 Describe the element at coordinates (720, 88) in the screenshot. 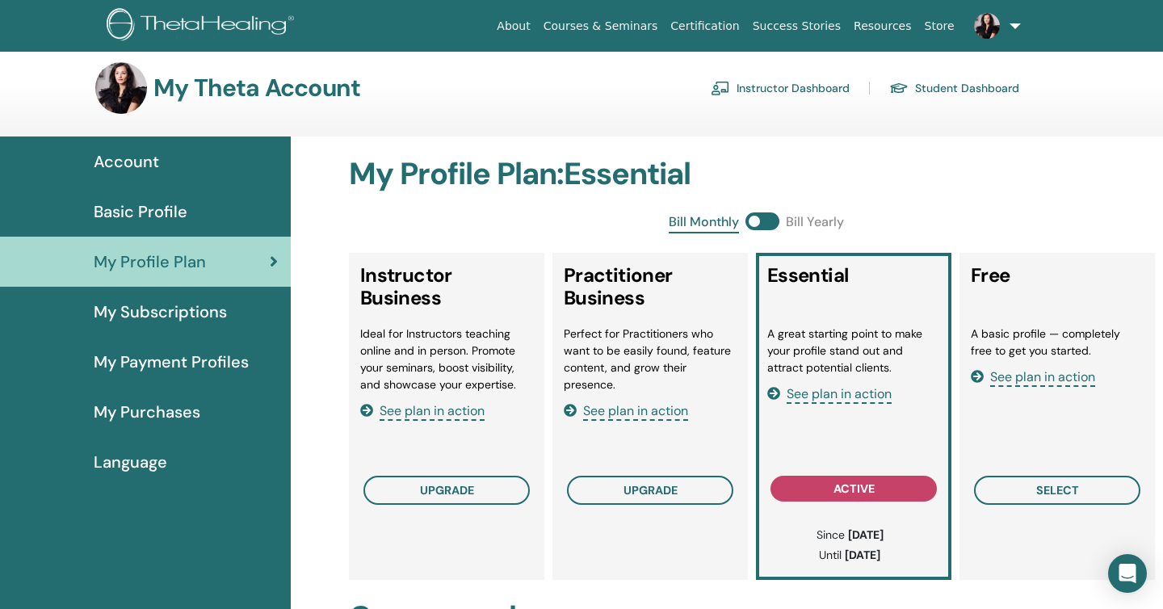

I see `img: chalkboard-teacher.svg` at that location.